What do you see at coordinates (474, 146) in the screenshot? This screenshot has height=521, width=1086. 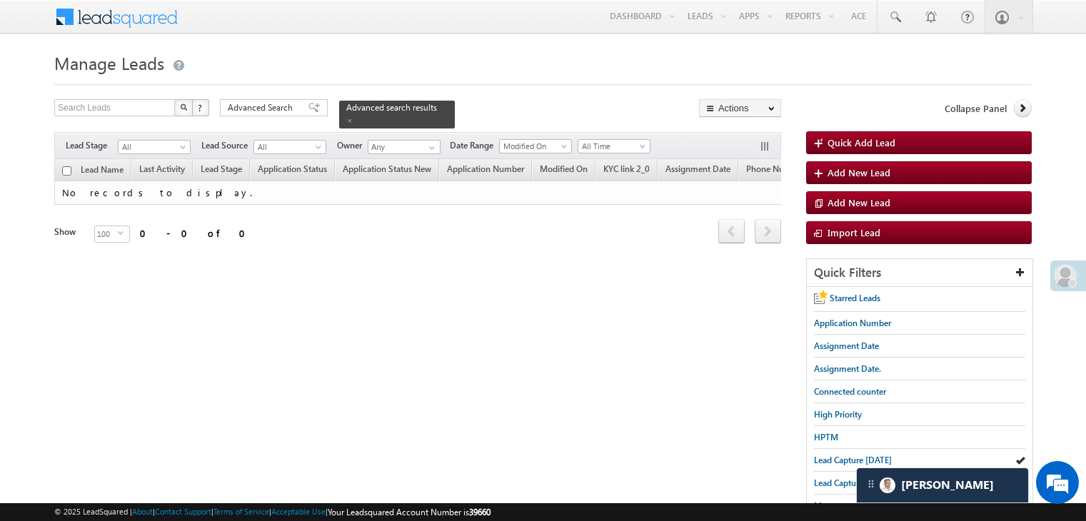 I see `span: Date Range` at bounding box center [474, 146].